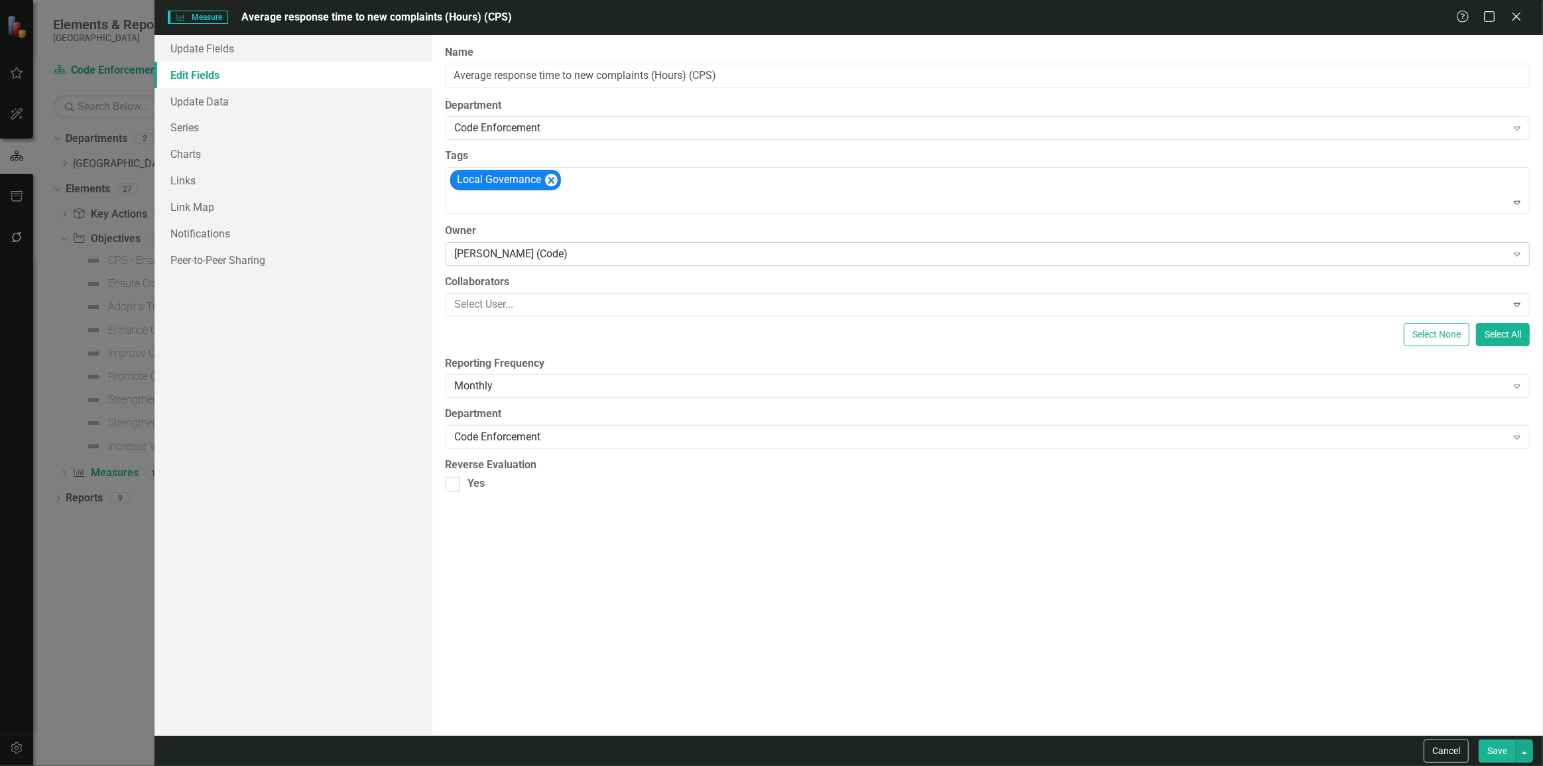 The width and height of the screenshot is (1543, 766). What do you see at coordinates (293, 180) in the screenshot?
I see `a: Links` at bounding box center [293, 180].